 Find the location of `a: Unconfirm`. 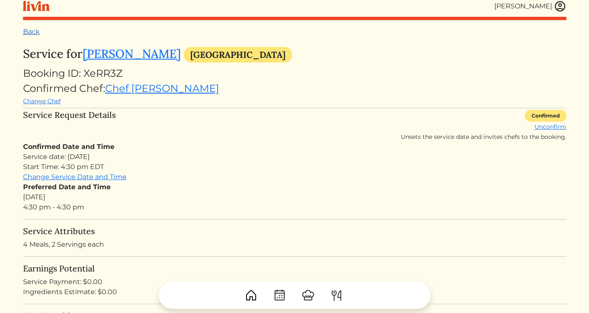

a: Unconfirm is located at coordinates (550, 127).